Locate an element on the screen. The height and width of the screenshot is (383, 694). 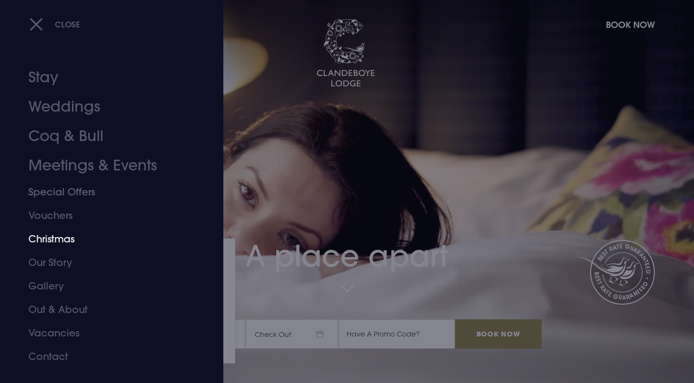
a: Contact is located at coordinates (106, 356).